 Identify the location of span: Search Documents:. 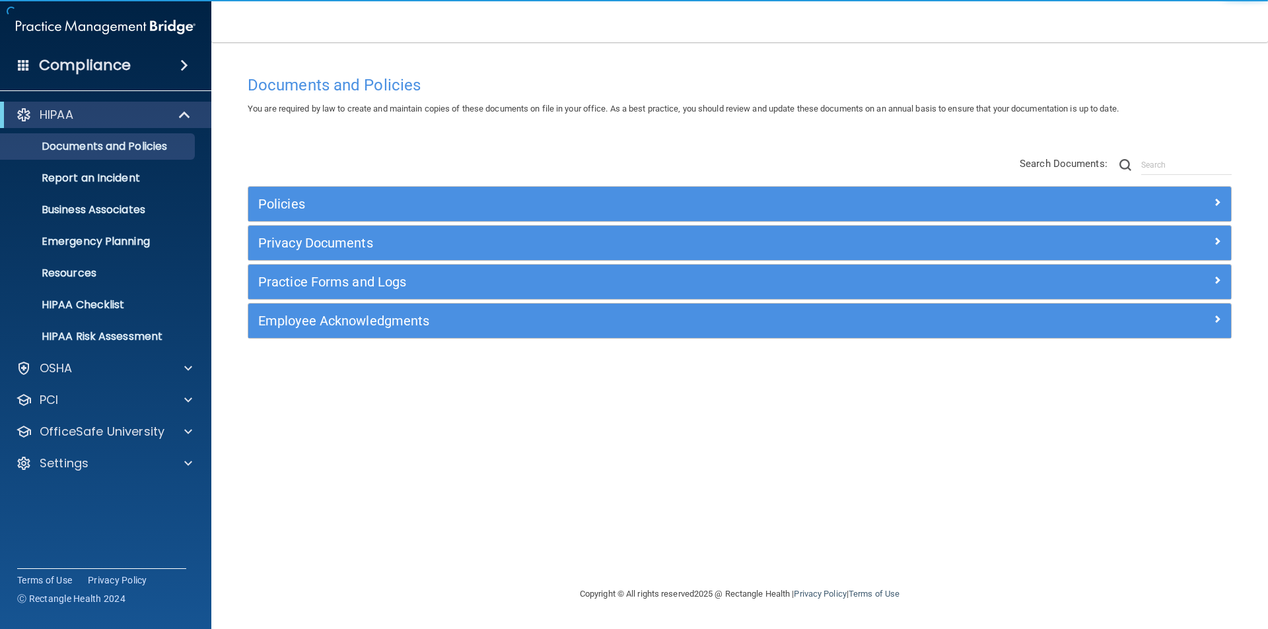
(1063, 164).